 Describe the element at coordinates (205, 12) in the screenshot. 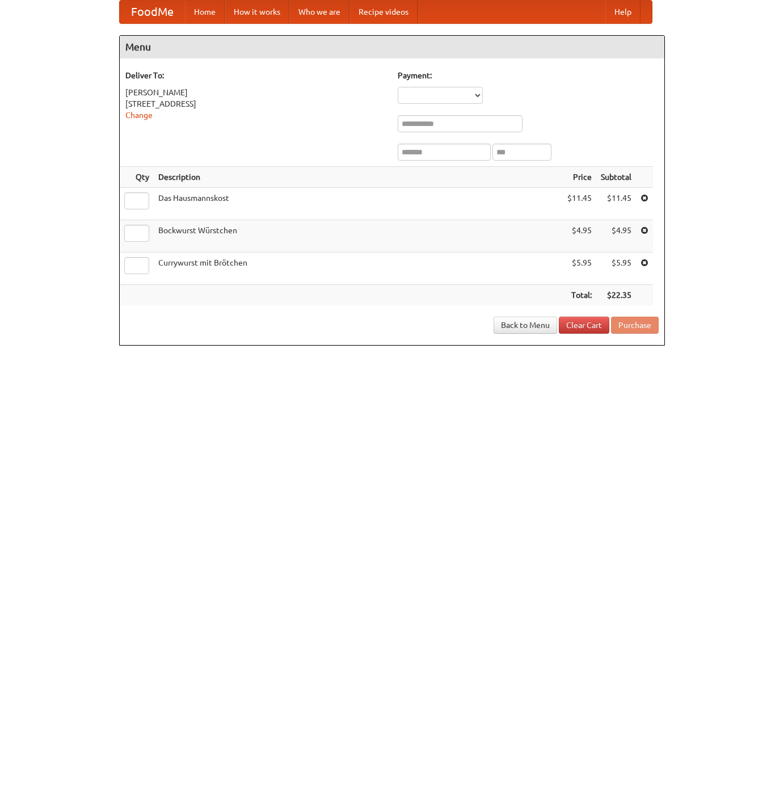

I see `a: Home` at that location.